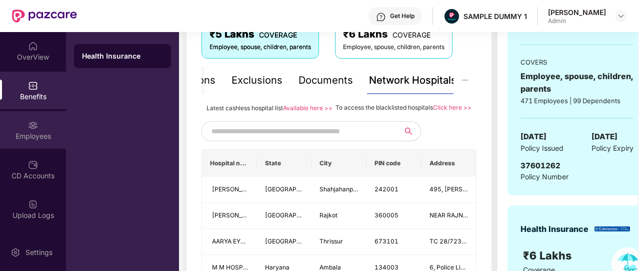 Image resolution: width=639 pixels, height=271 pixels. I want to click on span: Latest cashless hospital list, so click(245, 108).